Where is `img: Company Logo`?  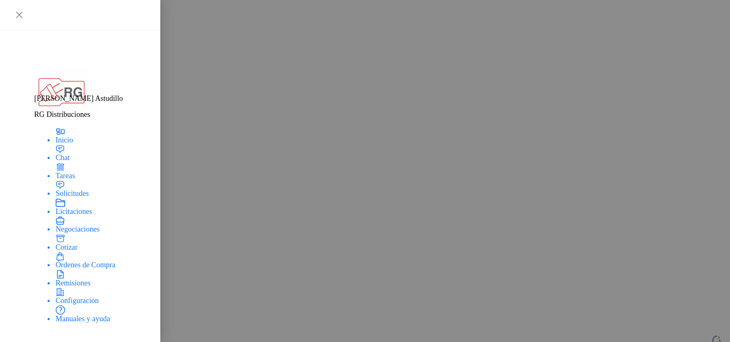 img: Company Logo is located at coordinates (61, 92).